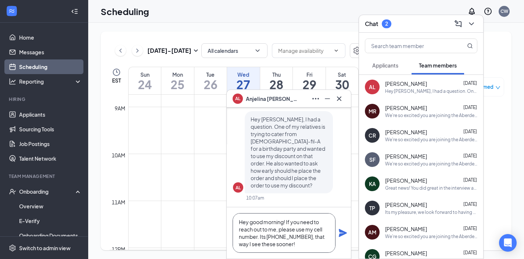  What do you see at coordinates (50, 115) in the screenshot?
I see `a: Applicants` at bounding box center [50, 115].